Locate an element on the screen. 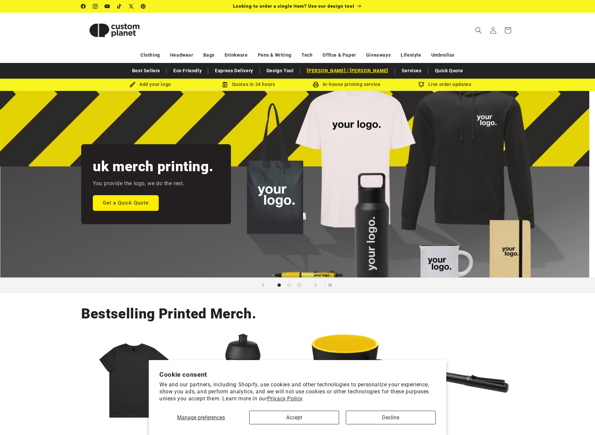  span: Manage preferences is located at coordinates (201, 417).